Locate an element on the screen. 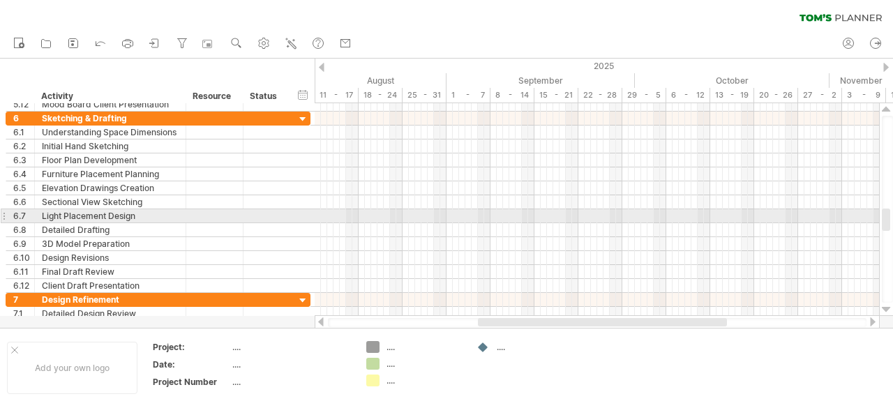 This screenshot has width=893, height=408. div: 6 - 12 is located at coordinates (688, 95).